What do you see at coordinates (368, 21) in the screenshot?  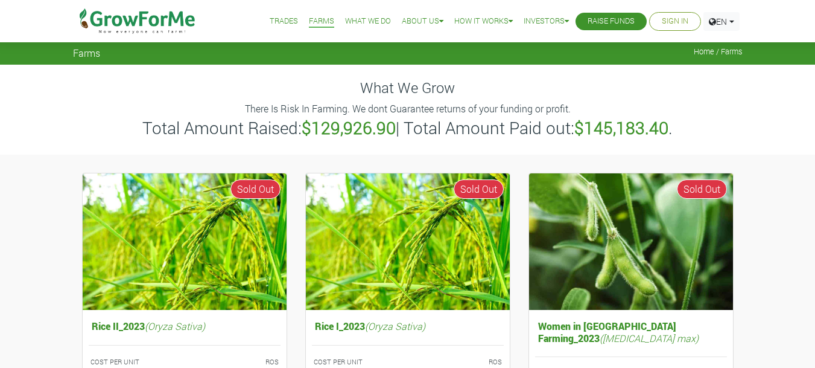 I see `a: What We Do` at bounding box center [368, 21].